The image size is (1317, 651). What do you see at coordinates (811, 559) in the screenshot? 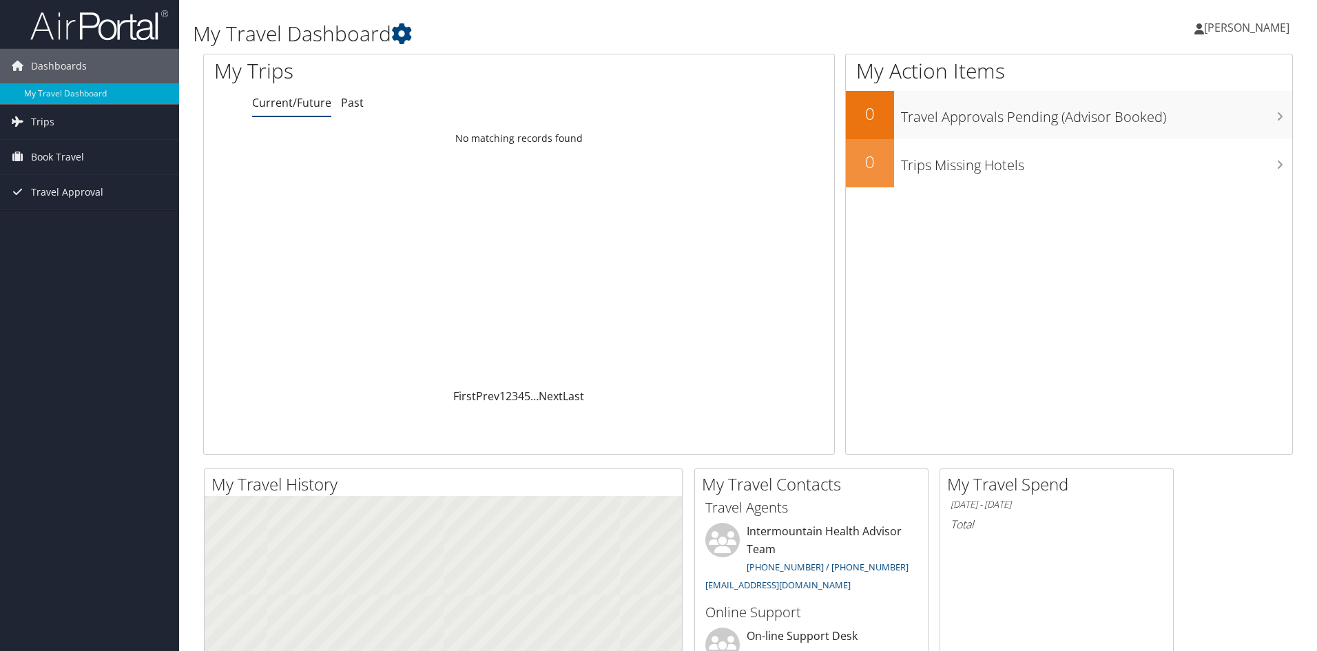
I see `li: Intermountain Health Advisor Team` at bounding box center [811, 559].